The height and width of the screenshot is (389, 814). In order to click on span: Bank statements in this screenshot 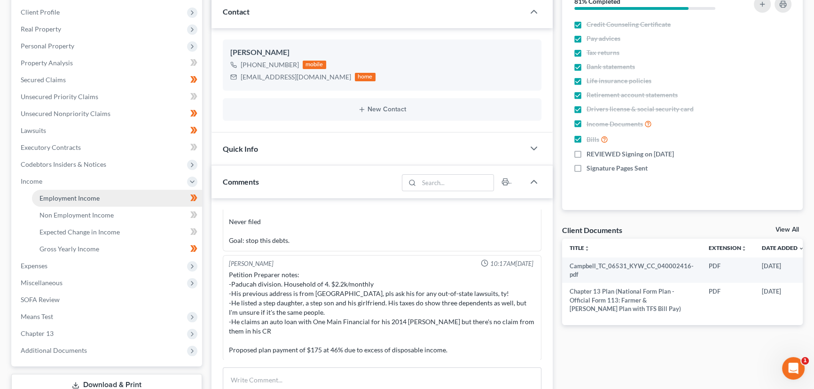, I will do `click(611, 67)`.